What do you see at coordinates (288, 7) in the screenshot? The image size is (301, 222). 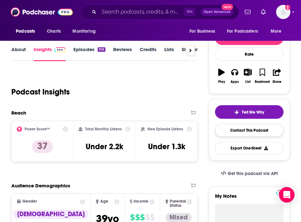 I see `svg: Add a profile image` at bounding box center [288, 7].